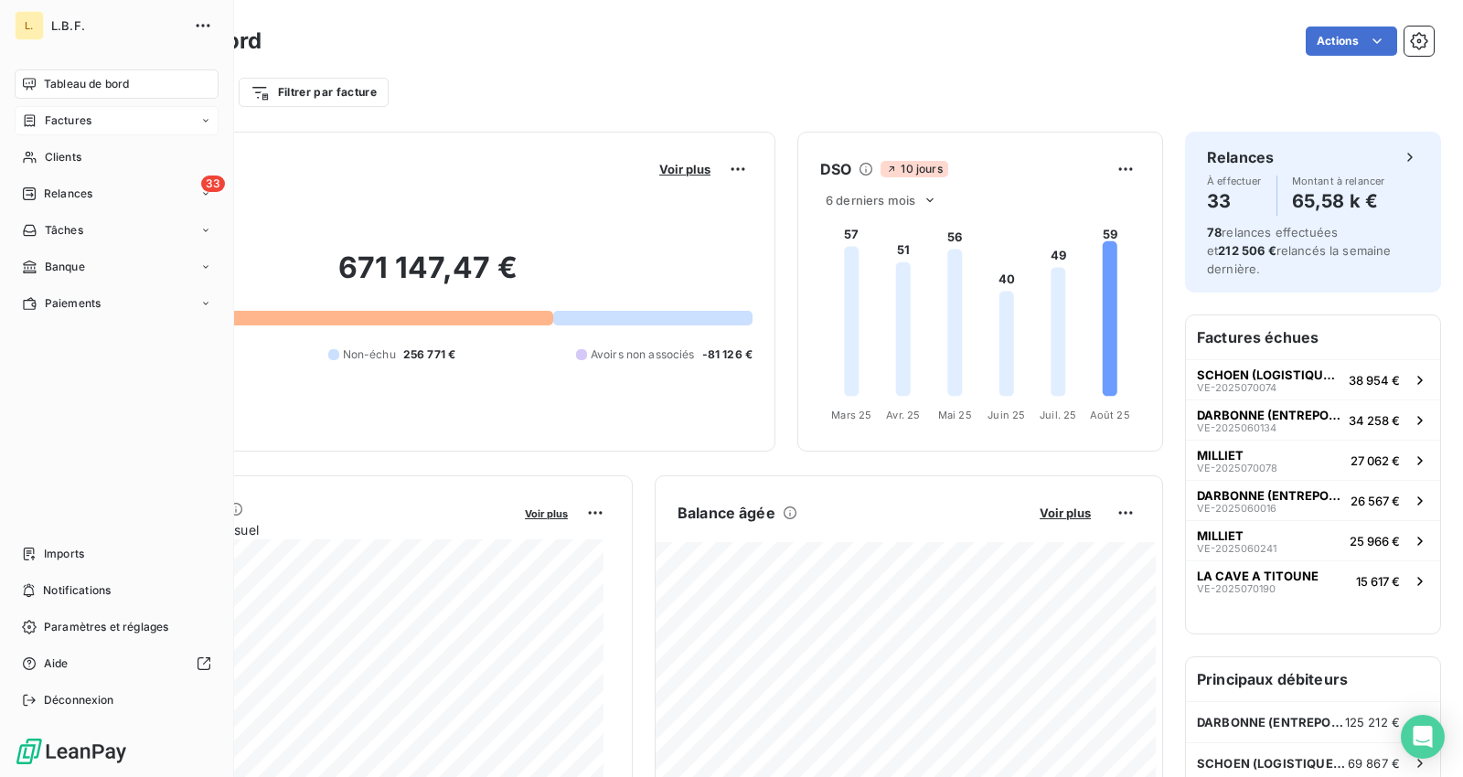 Image resolution: width=1463 pixels, height=777 pixels. I want to click on span: Factures, so click(68, 121).